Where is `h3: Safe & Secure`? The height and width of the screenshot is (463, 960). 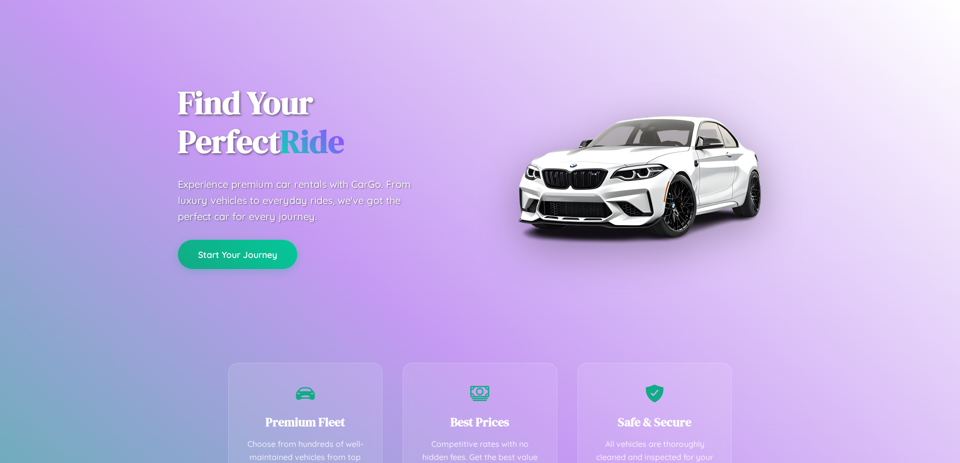 h3: Safe & Secure is located at coordinates (654, 422).